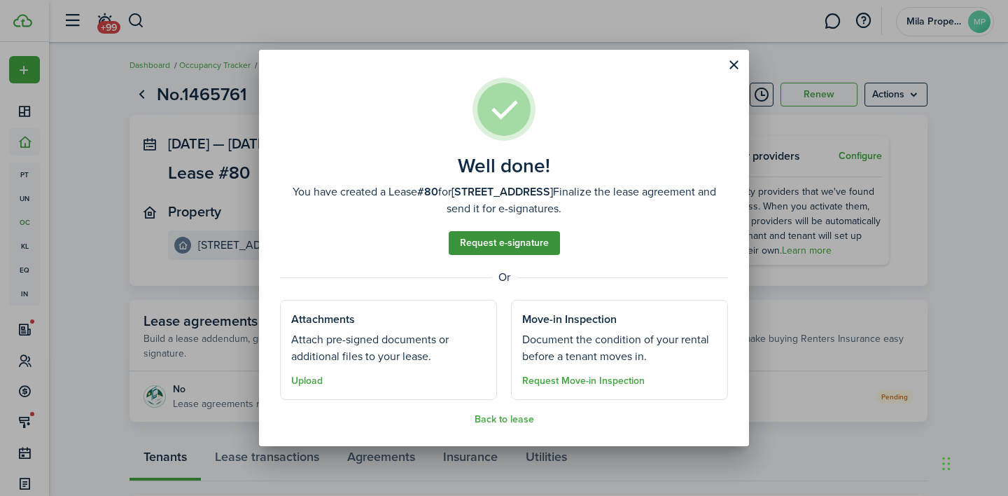 The image size is (1008, 496). What do you see at coordinates (504, 200) in the screenshot?
I see `well-done-description: You have created a Lease for Finalize the lease agreement and send it for e-signatures.` at bounding box center [504, 200].